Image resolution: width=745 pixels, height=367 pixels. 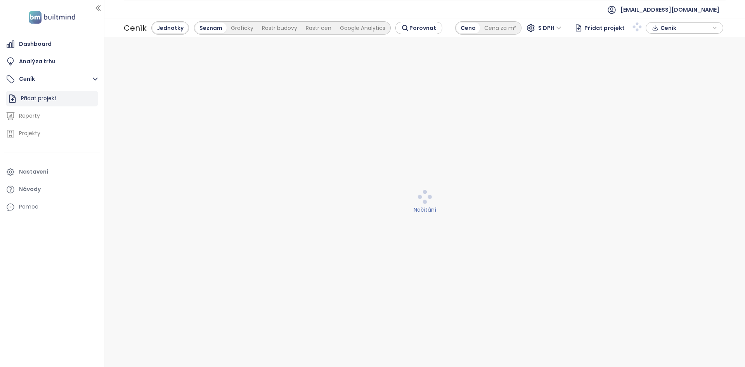 What do you see at coordinates (685, 28) in the screenshot?
I see `div: button` at bounding box center [685, 28].